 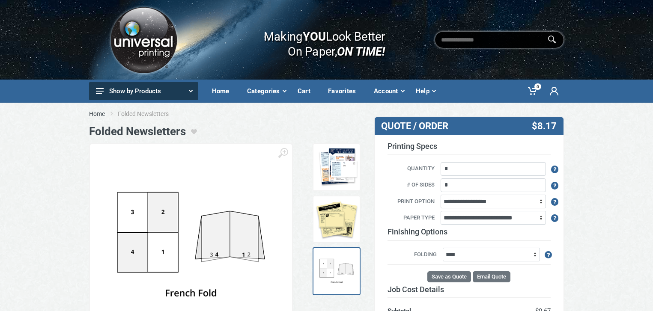 What do you see at coordinates (538, 87) in the screenshot?
I see `span: 0` at bounding box center [538, 87].